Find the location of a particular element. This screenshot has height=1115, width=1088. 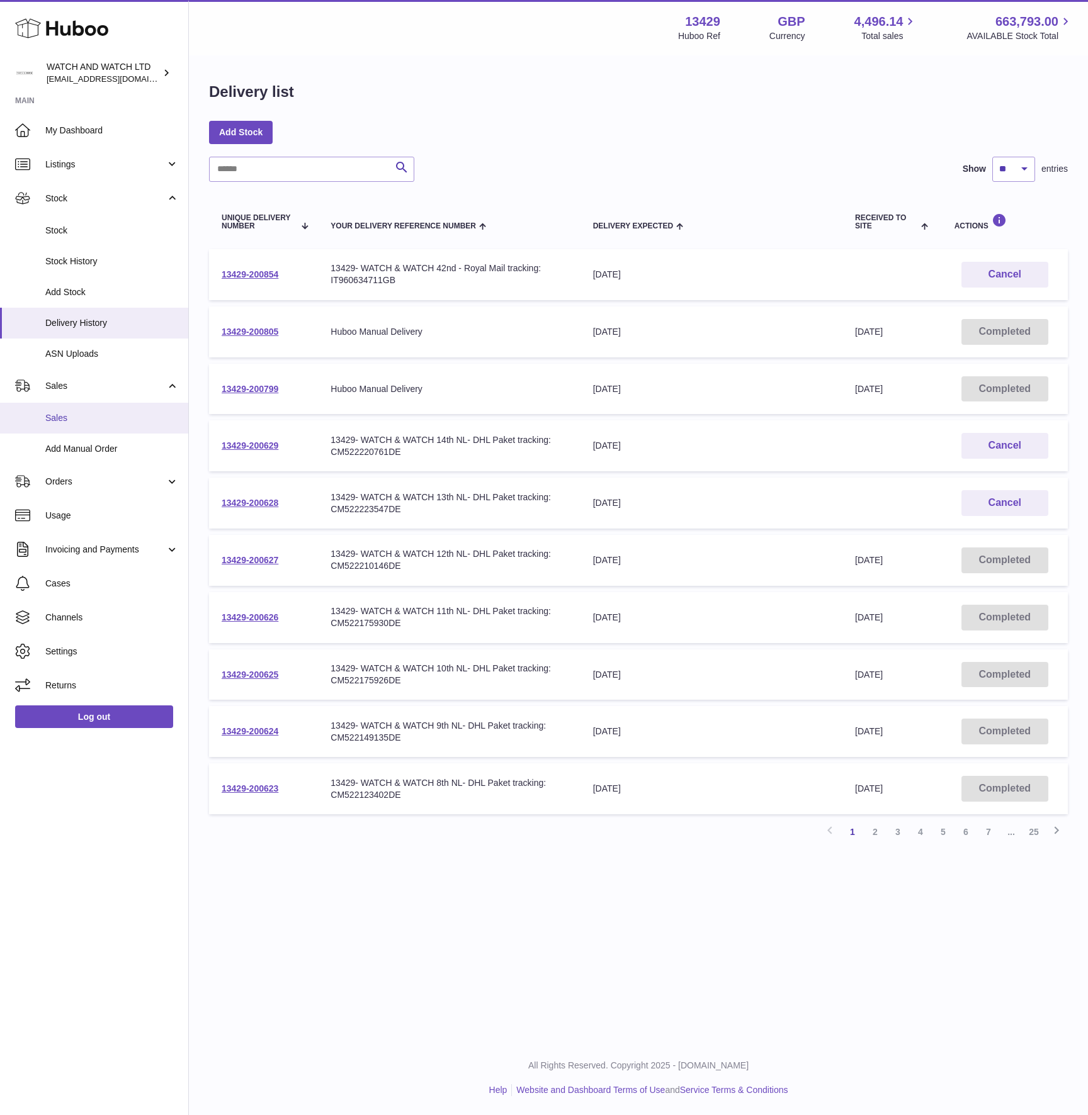

a: 13429-200799 is located at coordinates (250, 389).